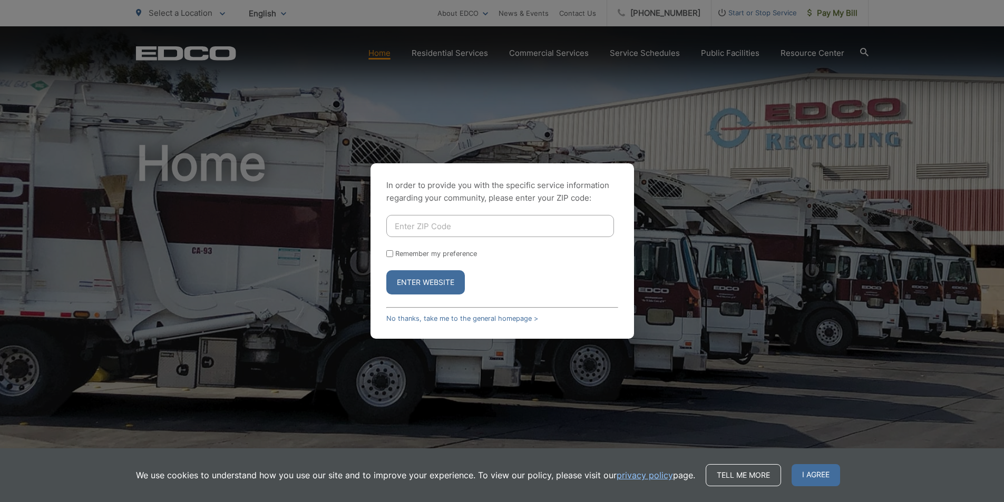  I want to click on a: privacy policy, so click(645, 475).